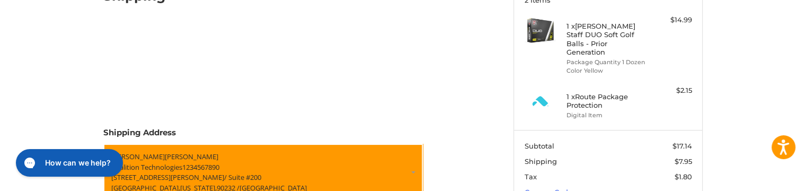  Describe the element at coordinates (201, 166) in the screenshot. I see `span: 1234567890` at that location.